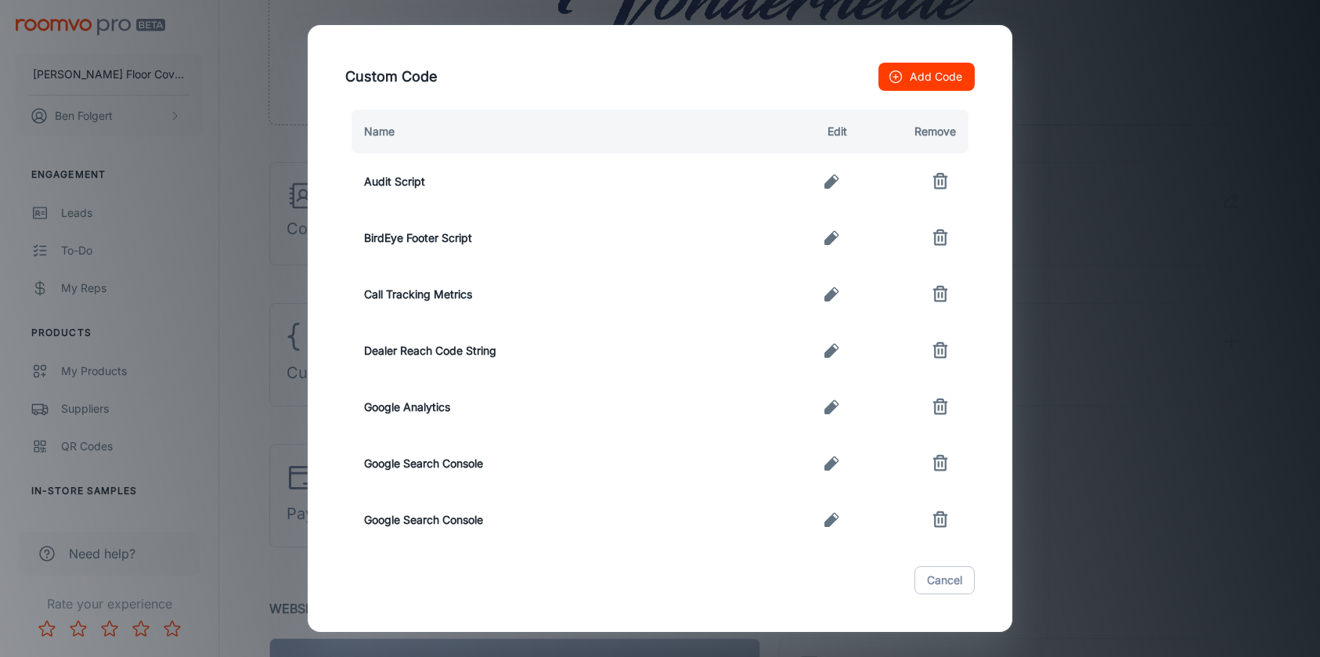 This screenshot has width=1320, height=657. I want to click on th: Remove, so click(917, 132).